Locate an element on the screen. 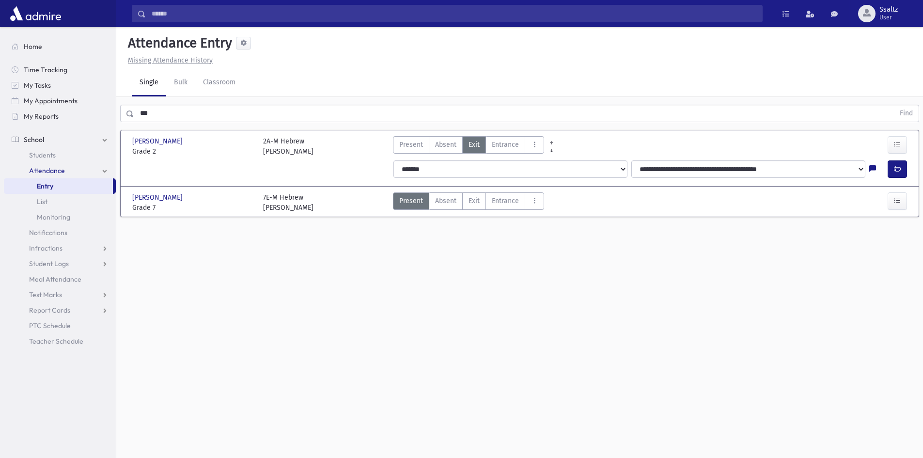 This screenshot has width=923, height=458. span: Entry is located at coordinates (45, 186).